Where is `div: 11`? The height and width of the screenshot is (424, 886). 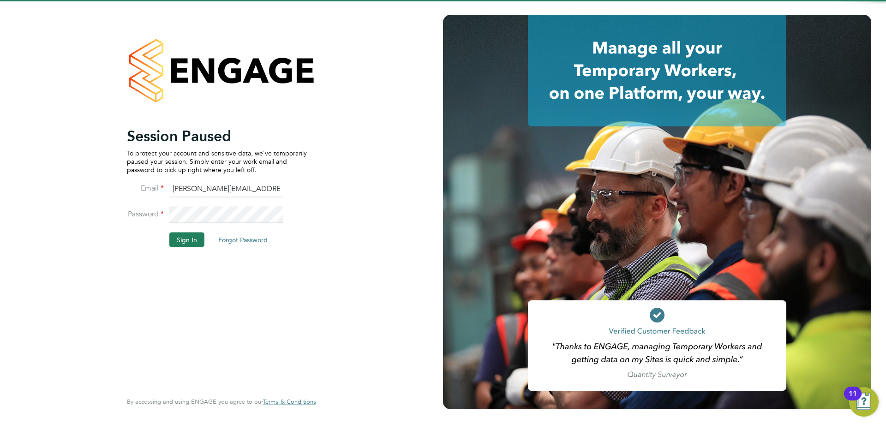
div: 11 is located at coordinates (853, 400).